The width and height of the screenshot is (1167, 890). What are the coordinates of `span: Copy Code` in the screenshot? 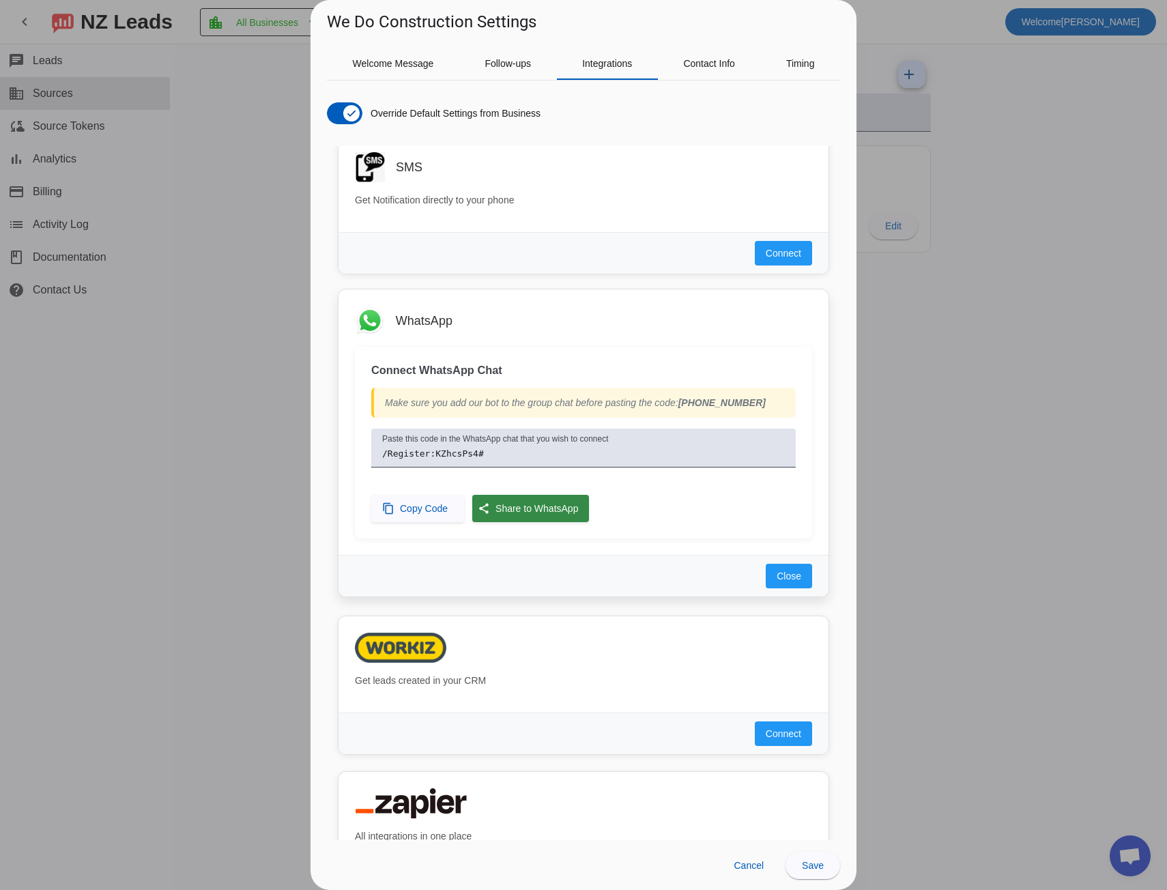 It's located at (424, 509).